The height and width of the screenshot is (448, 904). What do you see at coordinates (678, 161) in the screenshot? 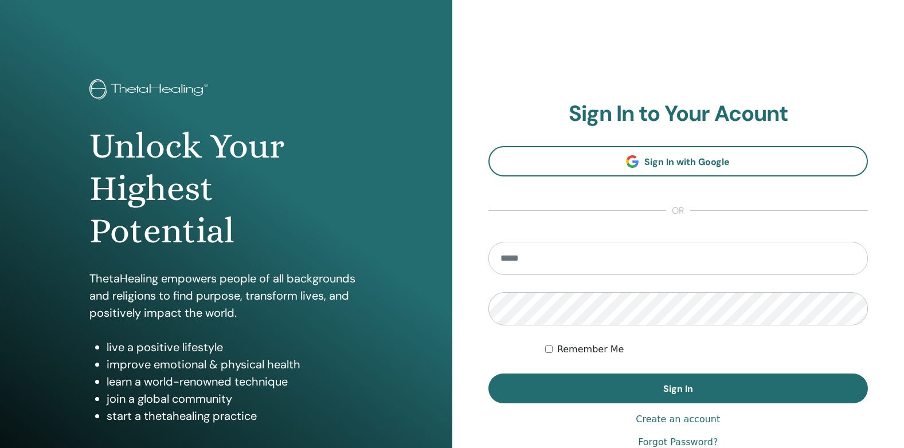
I see `a: Sign In with Google` at bounding box center [678, 161].